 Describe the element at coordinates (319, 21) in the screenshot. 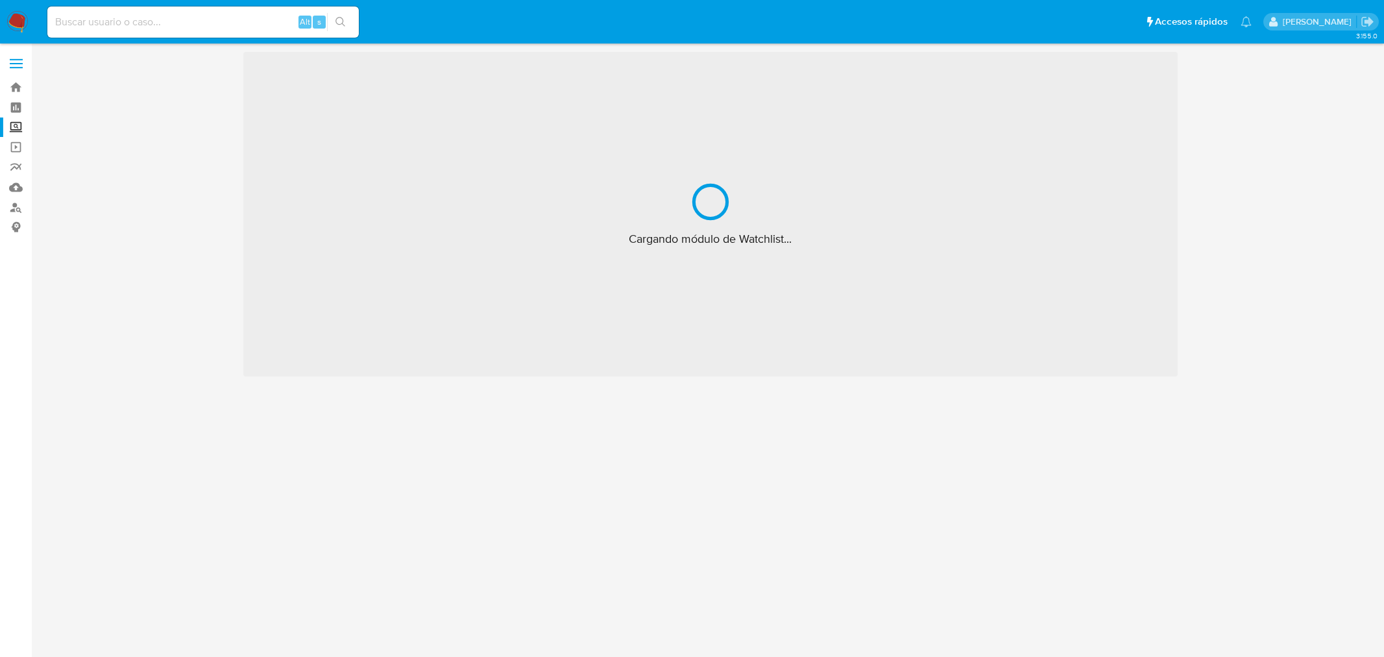

I see `span: s` at that location.